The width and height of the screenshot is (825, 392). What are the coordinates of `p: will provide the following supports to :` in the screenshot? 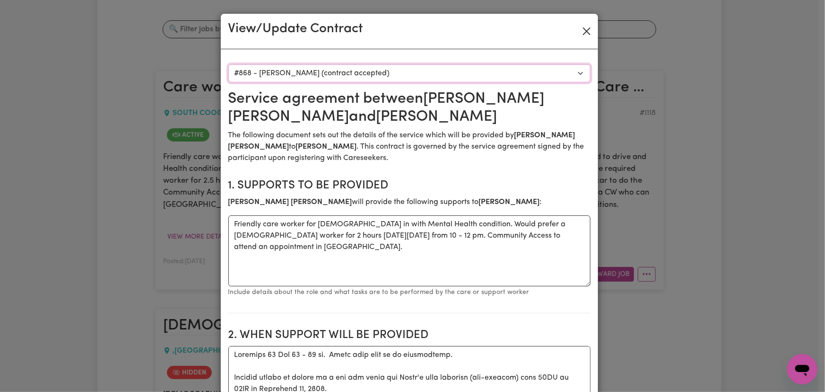 It's located at (410, 202).